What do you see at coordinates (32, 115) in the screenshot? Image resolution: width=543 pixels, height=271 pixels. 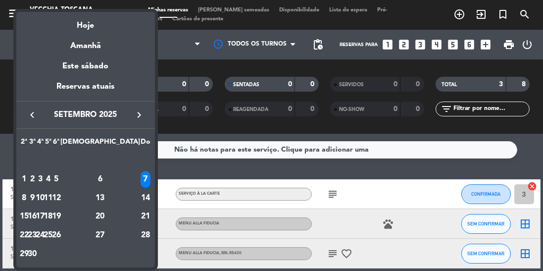 I see `button: keyboard_arrow_left` at bounding box center [32, 115].